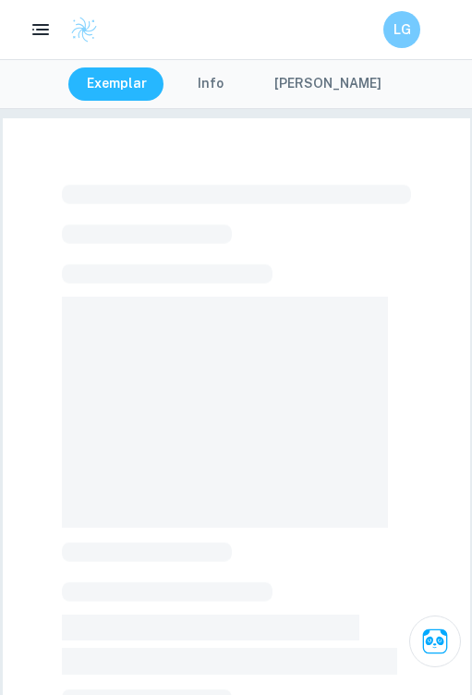  I want to click on button: LG, so click(402, 30).